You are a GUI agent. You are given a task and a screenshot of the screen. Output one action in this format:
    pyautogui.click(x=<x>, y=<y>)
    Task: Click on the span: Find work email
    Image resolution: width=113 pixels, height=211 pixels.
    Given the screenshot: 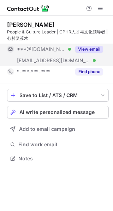 What is the action you would take?
    pyautogui.click(x=62, y=145)
    